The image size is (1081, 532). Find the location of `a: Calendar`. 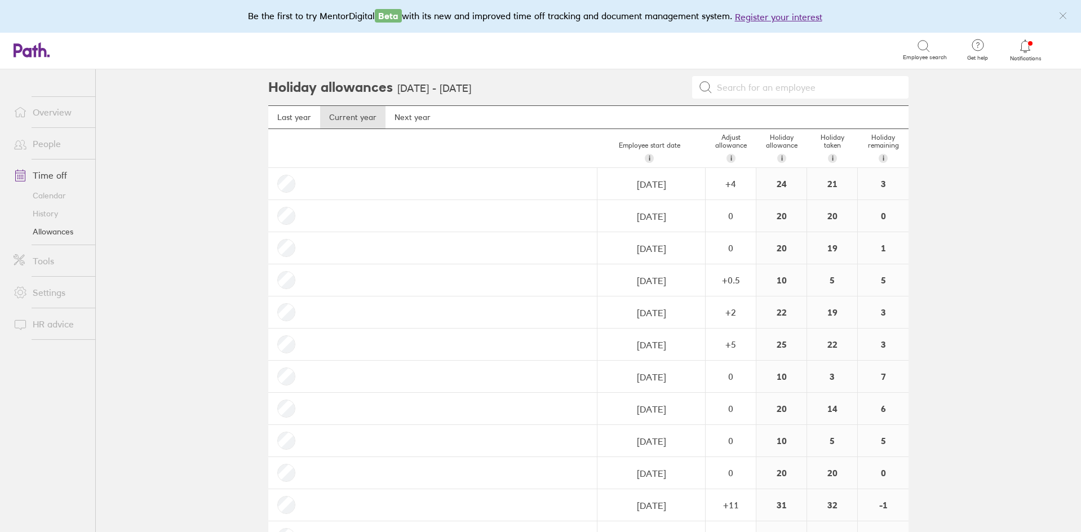

a: Calendar is located at coordinates (50, 196).